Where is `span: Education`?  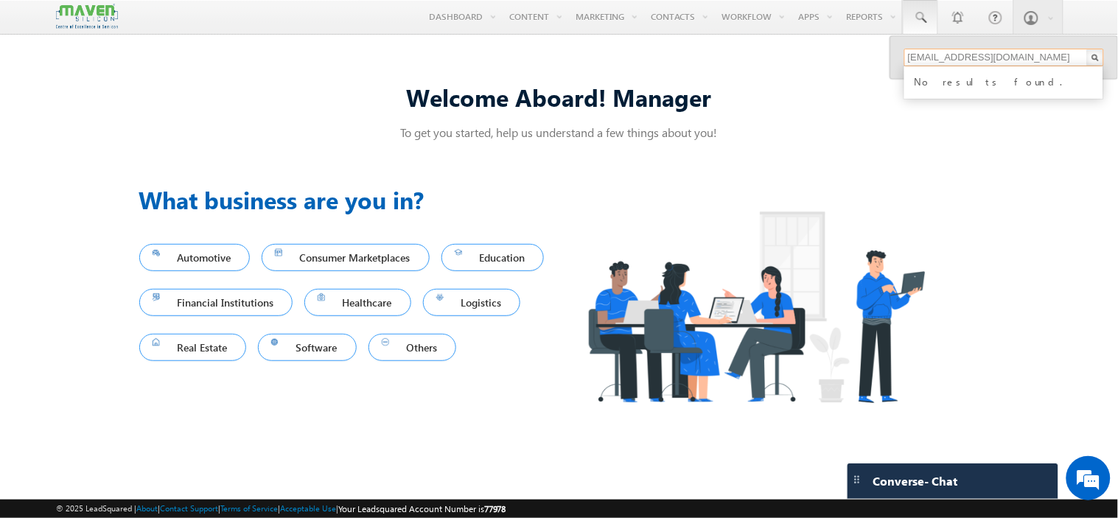 span: Education is located at coordinates (493, 257).